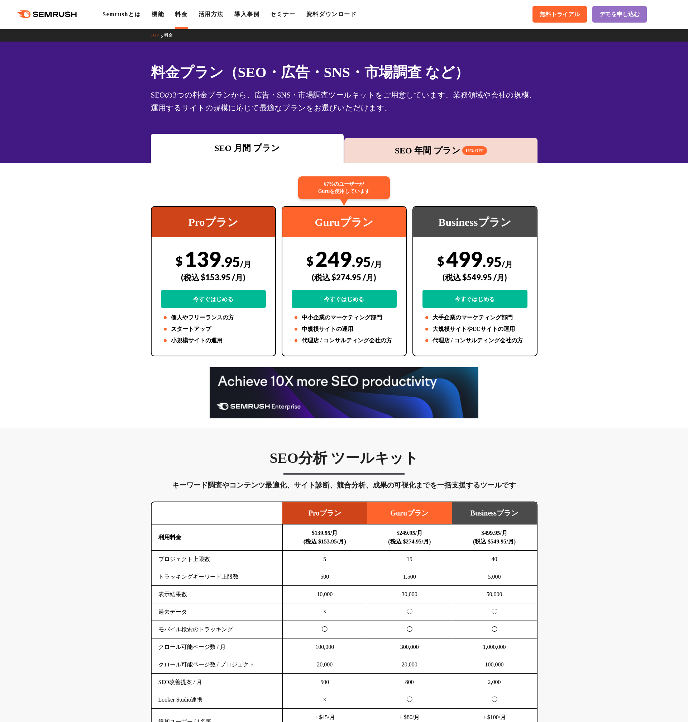  Describe the element at coordinates (331, 14) in the screenshot. I see `a: 資料ダウンロード` at that location.